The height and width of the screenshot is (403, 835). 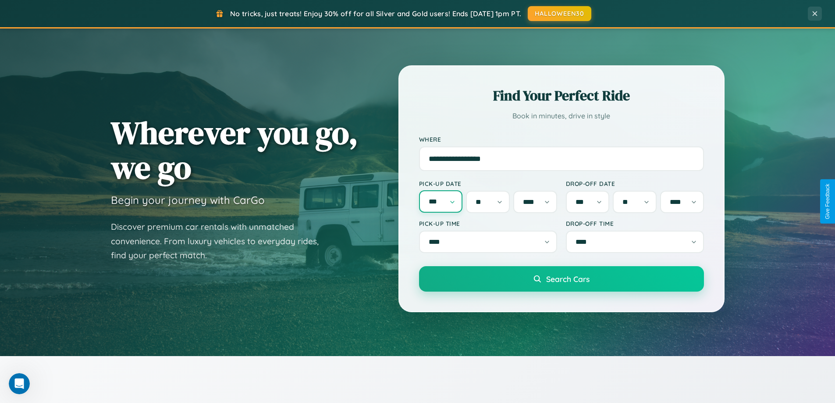 I want to click on div: Give Feedback, so click(x=828, y=201).